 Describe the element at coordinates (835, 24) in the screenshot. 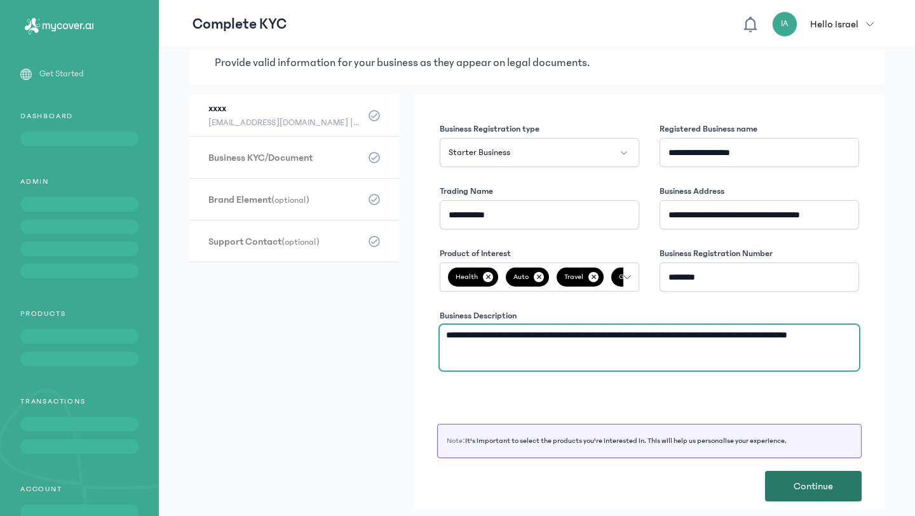

I see `p: Hello Israel` at that location.